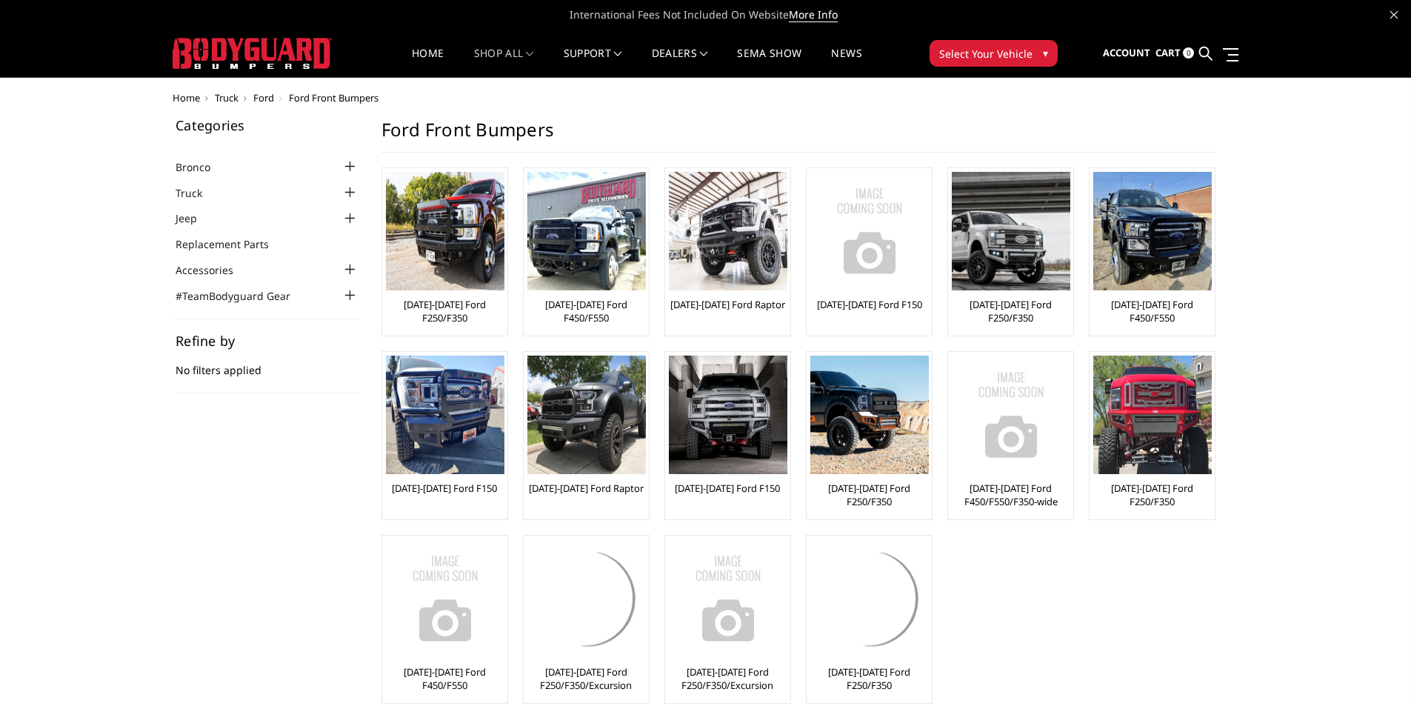 The image size is (1411, 706). I want to click on a: Dealers, so click(680, 62).